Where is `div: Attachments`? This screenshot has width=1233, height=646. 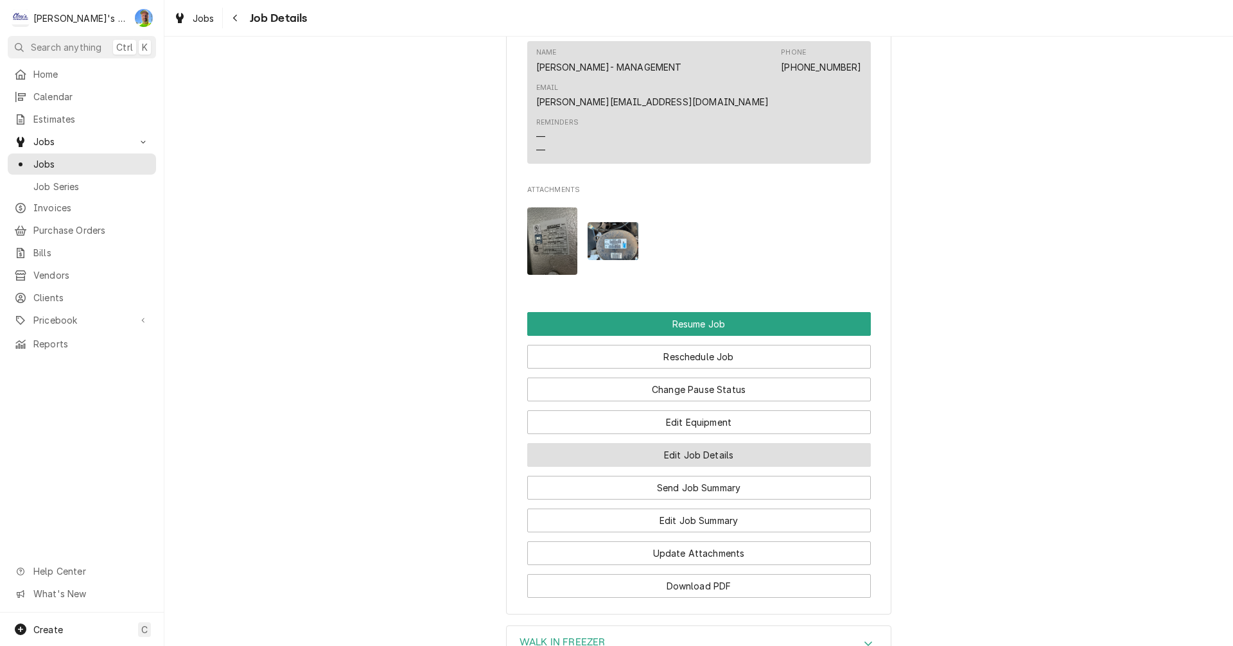 div: Attachments is located at coordinates (699, 235).